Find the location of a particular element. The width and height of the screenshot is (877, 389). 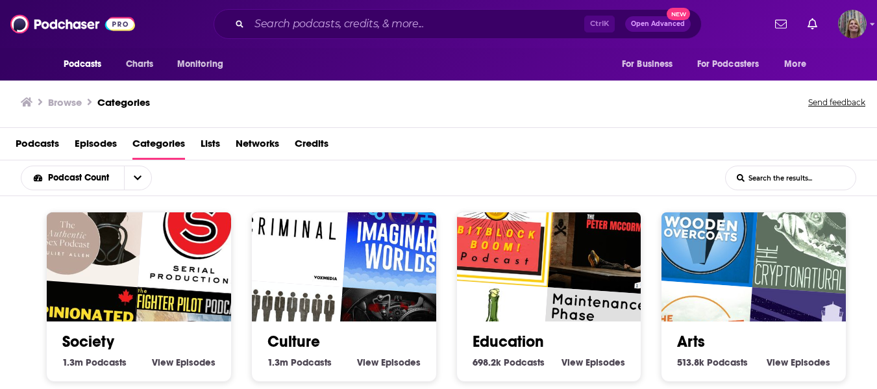

img: Authentic Sex with Juliet Allen is located at coordinates (86, 228).